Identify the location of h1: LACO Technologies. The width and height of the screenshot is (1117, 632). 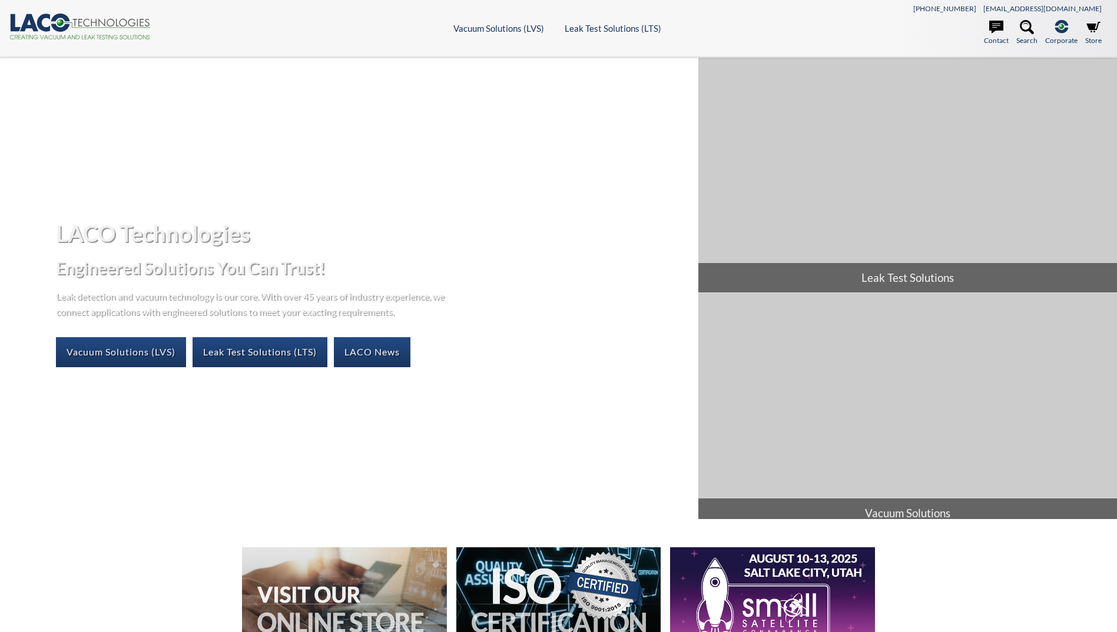
(372, 233).